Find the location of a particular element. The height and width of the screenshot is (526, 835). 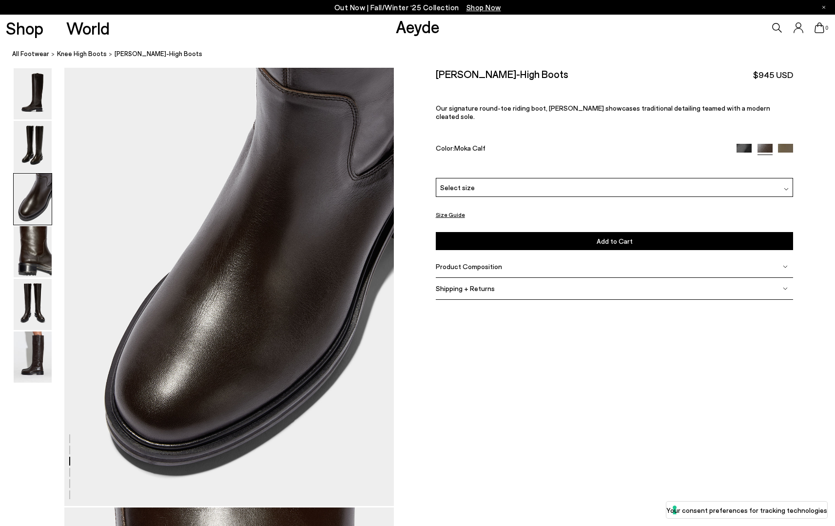

span: Product Composition is located at coordinates (469, 266).